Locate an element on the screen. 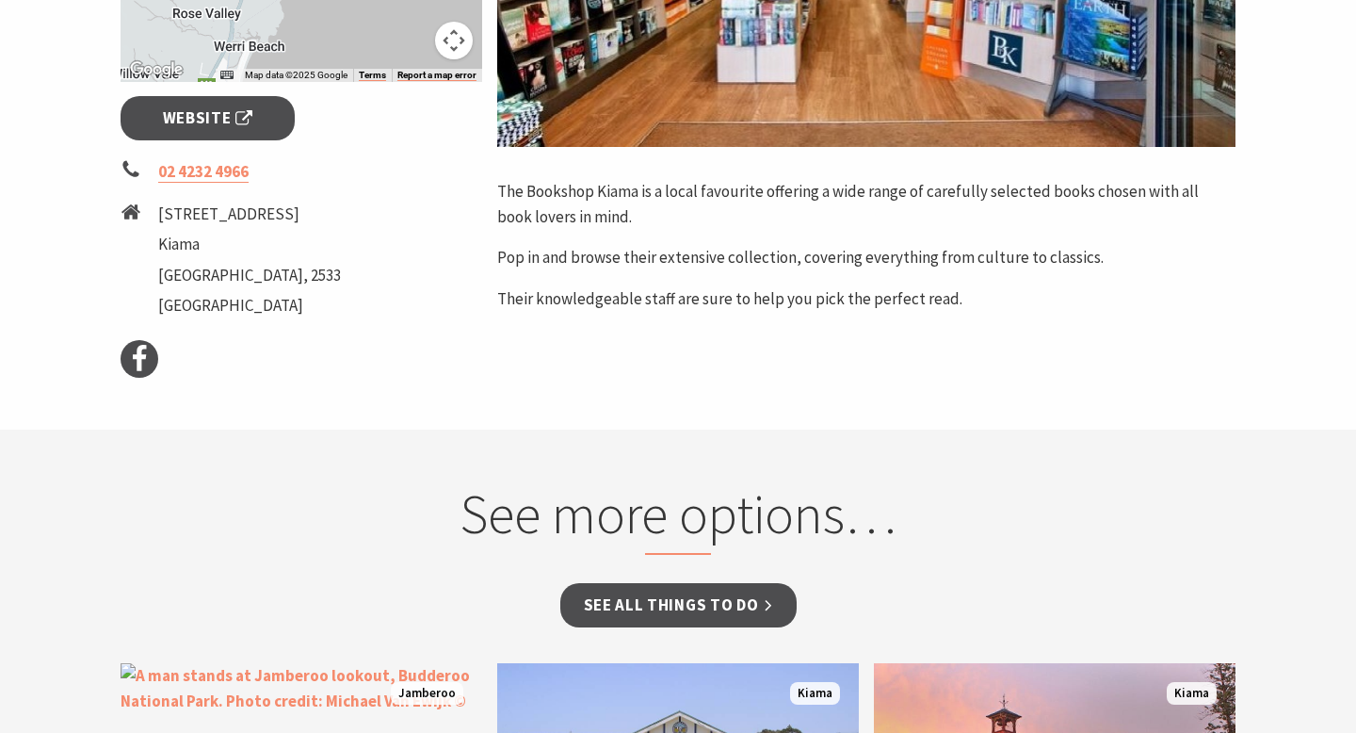 Image resolution: width=1356 pixels, height=733 pixels. span: Jamberoo is located at coordinates (427, 693).